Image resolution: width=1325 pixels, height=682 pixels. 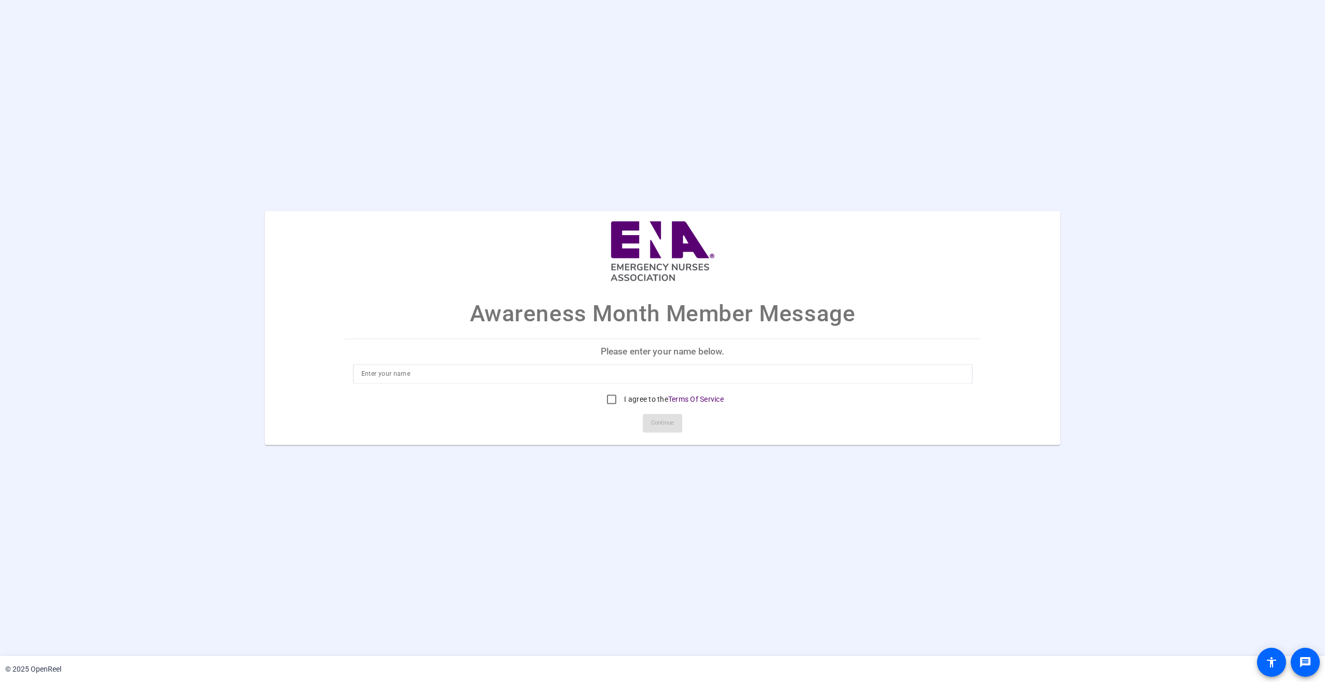 What do you see at coordinates (663, 314) in the screenshot?
I see `p: Awareness Month Member Message` at bounding box center [663, 314].